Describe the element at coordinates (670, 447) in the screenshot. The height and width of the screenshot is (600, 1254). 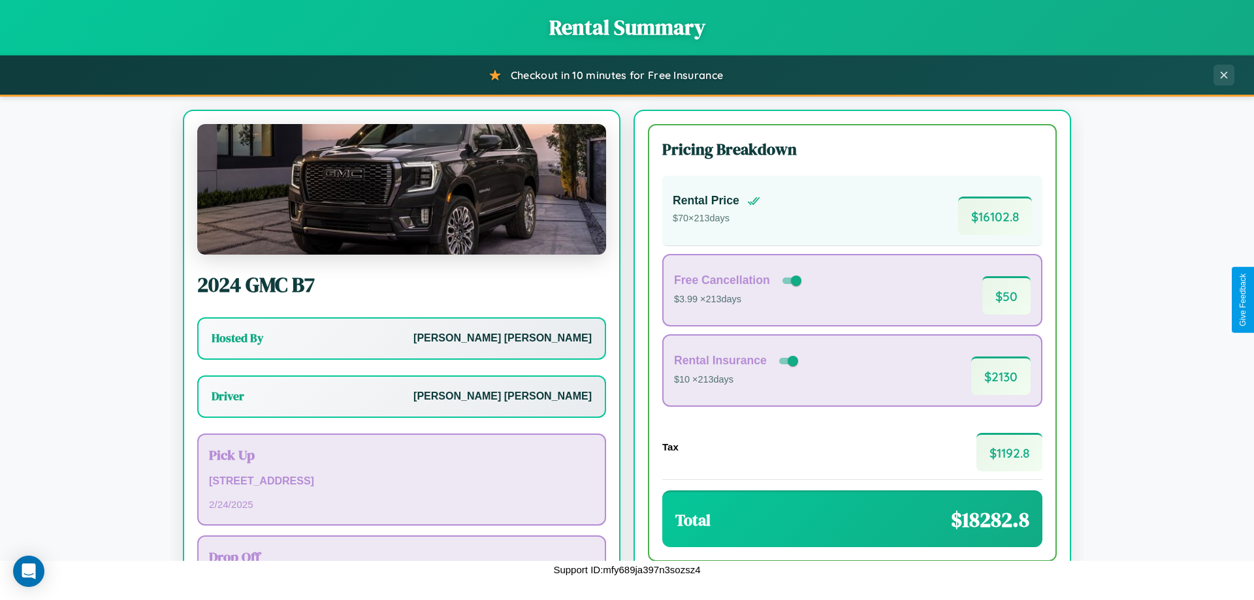
I see `h4: Tax` at that location.